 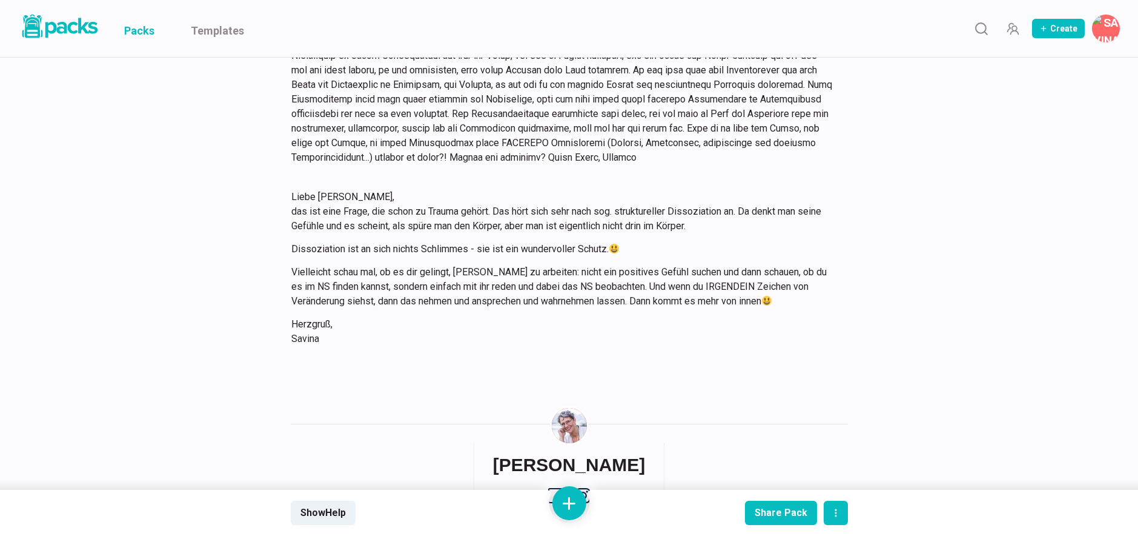 What do you see at coordinates (1106, 28) in the screenshot?
I see `button: Savina Tilmann` at bounding box center [1106, 28].